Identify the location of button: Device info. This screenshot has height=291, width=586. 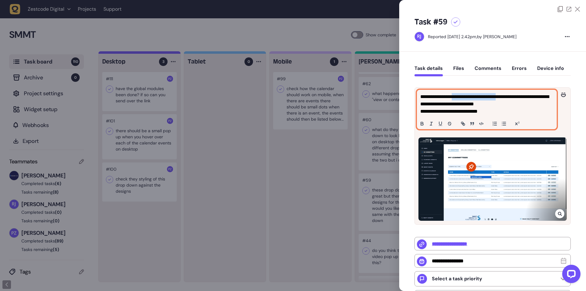
(551, 71).